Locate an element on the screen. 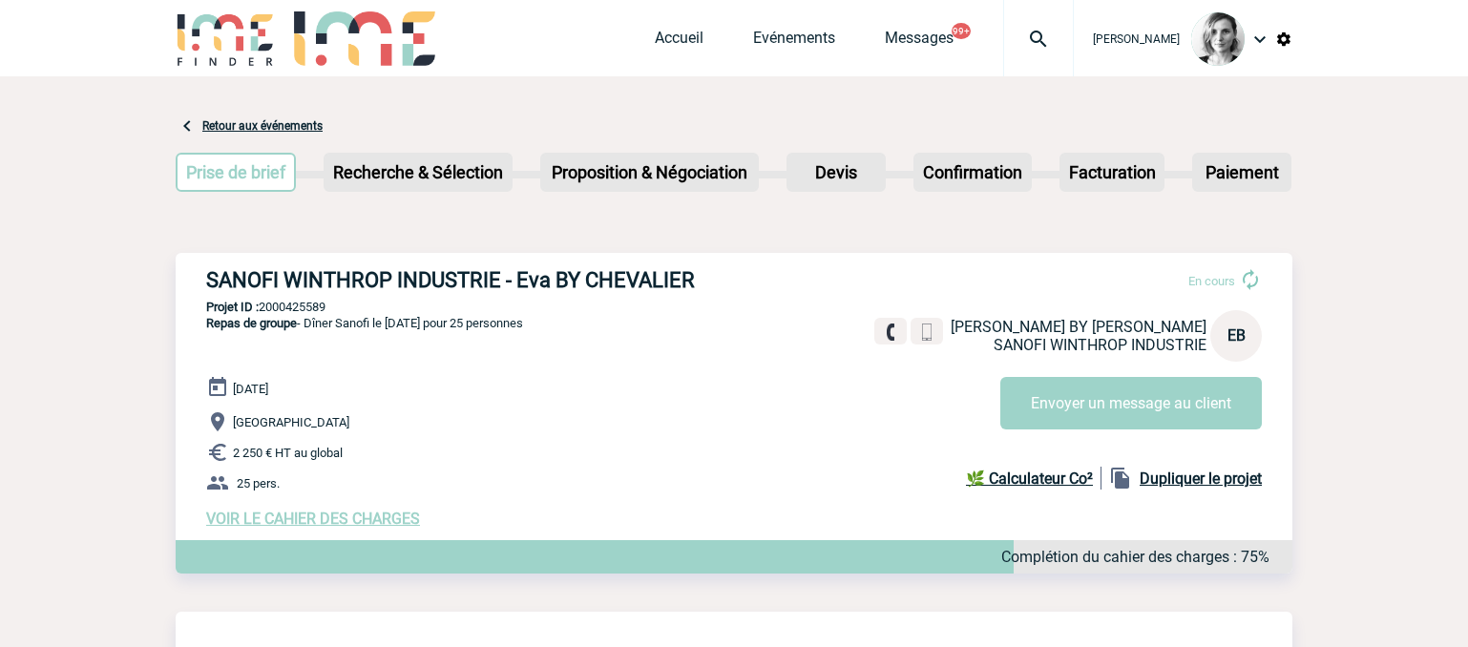 Image resolution: width=1468 pixels, height=647 pixels. img: portable.png is located at coordinates (927, 332).